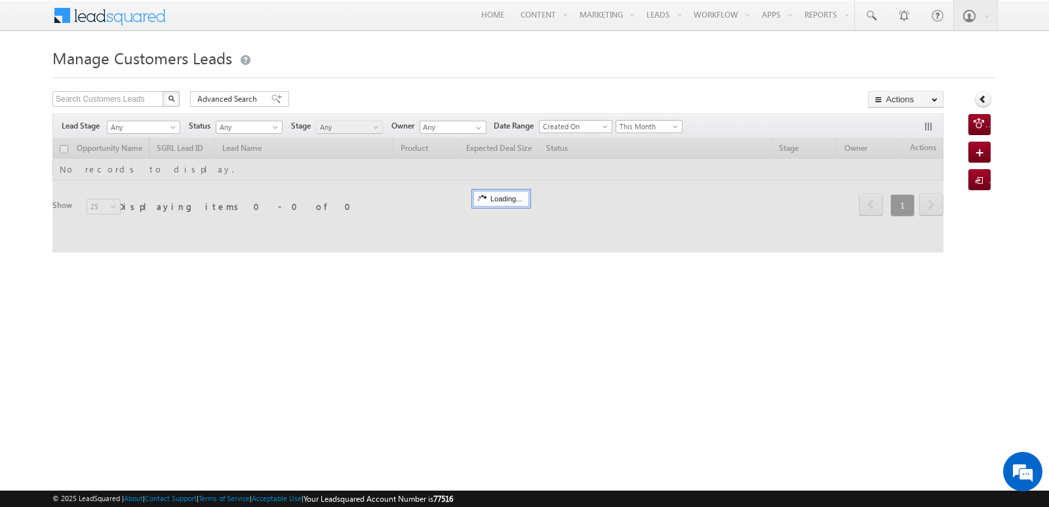 Image resolution: width=1049 pixels, height=507 pixels. What do you see at coordinates (202, 126) in the screenshot?
I see `span: Status` at bounding box center [202, 126].